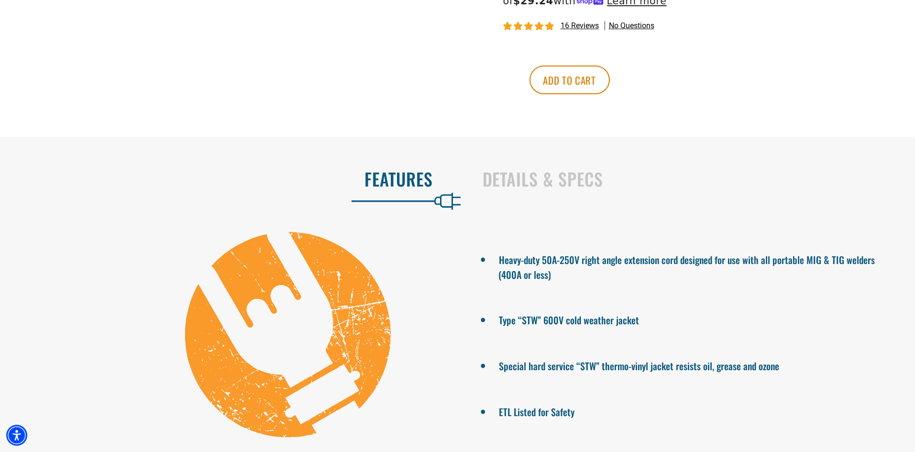  I want to click on span: 16 reviews, so click(580, 25).